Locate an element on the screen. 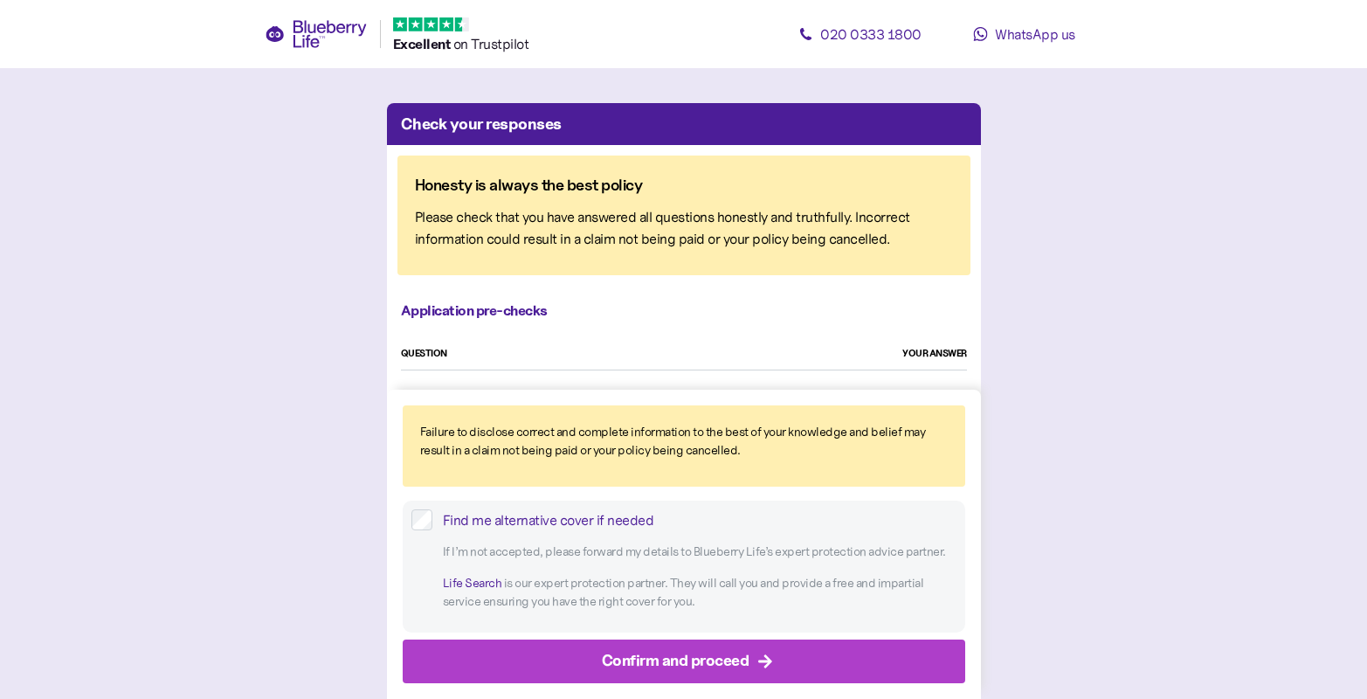 The height and width of the screenshot is (699, 1367). div: Failure to disclose correct and complete information to the best of your knowledge and belief may... is located at coordinates (684, 441).